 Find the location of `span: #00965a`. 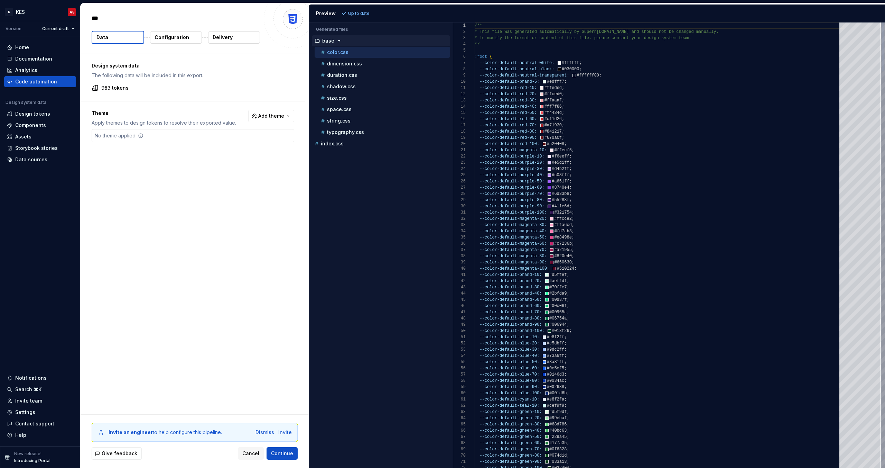

span: #00965a is located at coordinates (558, 312).